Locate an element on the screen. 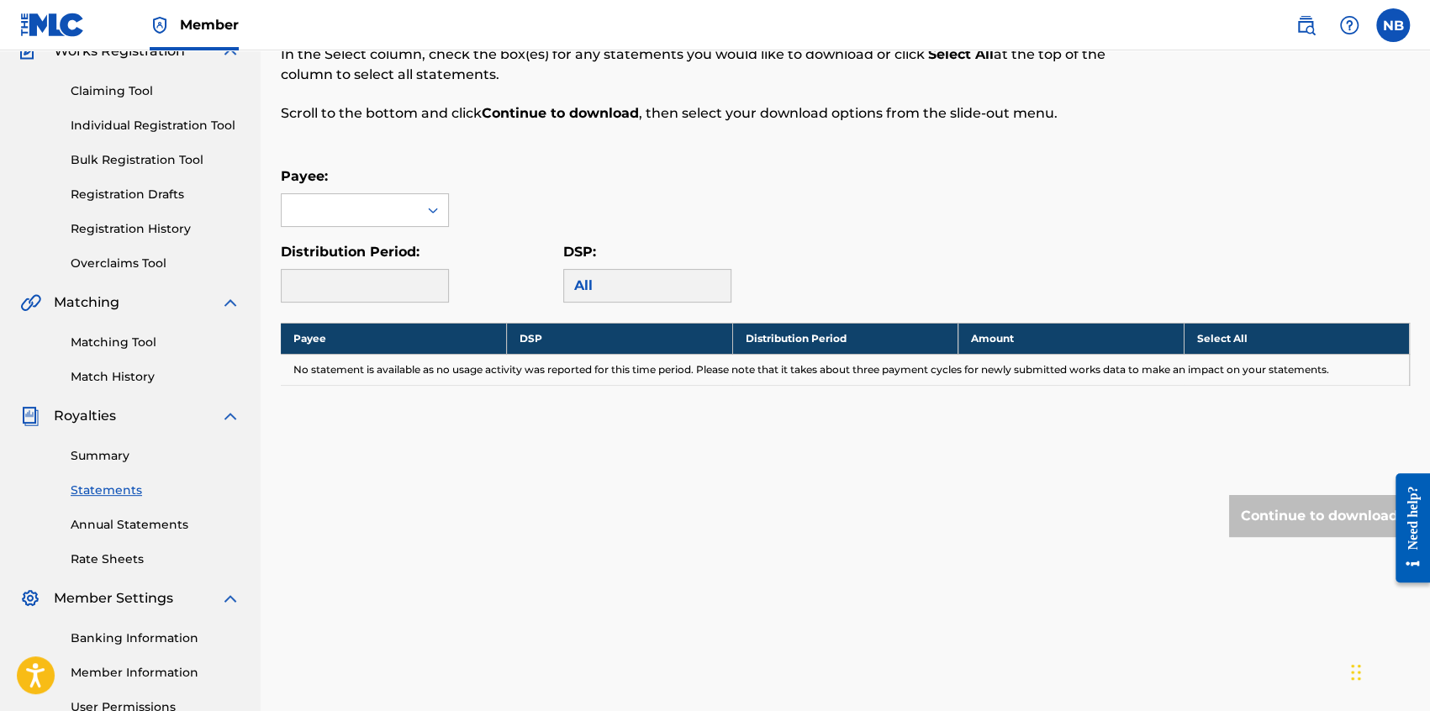 This screenshot has width=1430, height=711. span: Works Registration is located at coordinates (119, 51).